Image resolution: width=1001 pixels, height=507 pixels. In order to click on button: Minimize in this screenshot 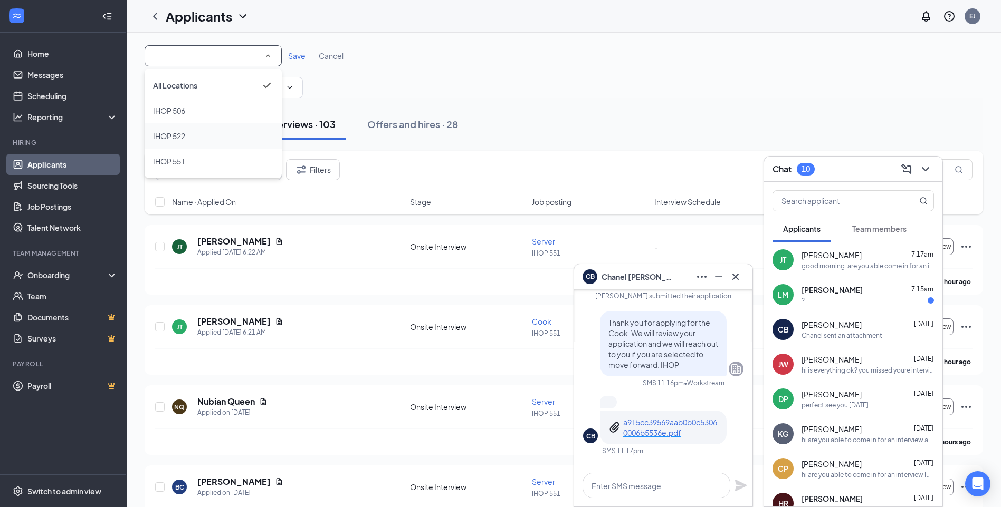, I will do `click(718, 277)`.